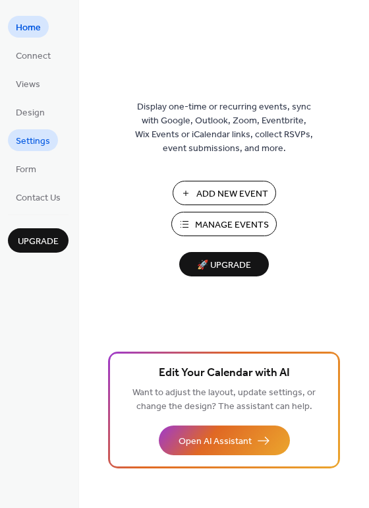 This screenshot has width=369, height=508. What do you see at coordinates (224, 400) in the screenshot?
I see `span: Want to adjust the layout, update settings, or change the design? The assistant can help.` at bounding box center [224, 400].